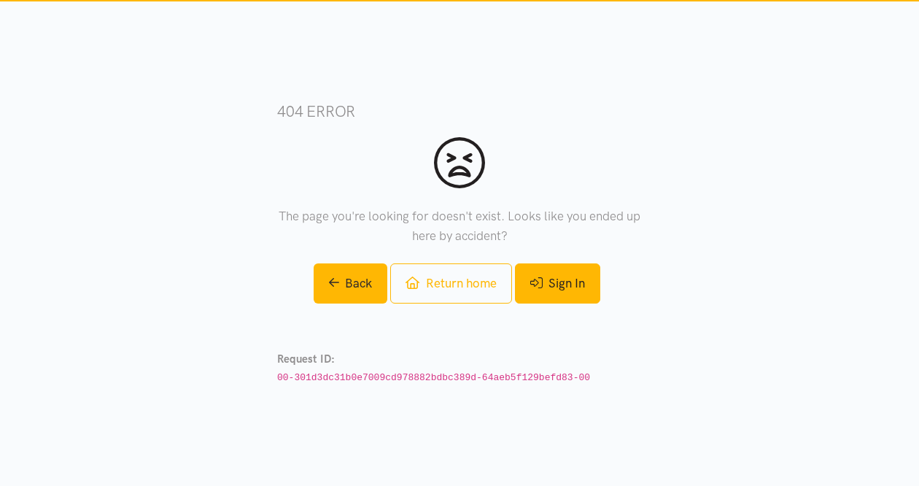 This screenshot has width=919, height=486. What do you see at coordinates (433, 377) in the screenshot?
I see `code: 00-301d3dc31b0e7009cd978882bdbc389d-64aeb5f129befd83-00` at bounding box center [433, 377].